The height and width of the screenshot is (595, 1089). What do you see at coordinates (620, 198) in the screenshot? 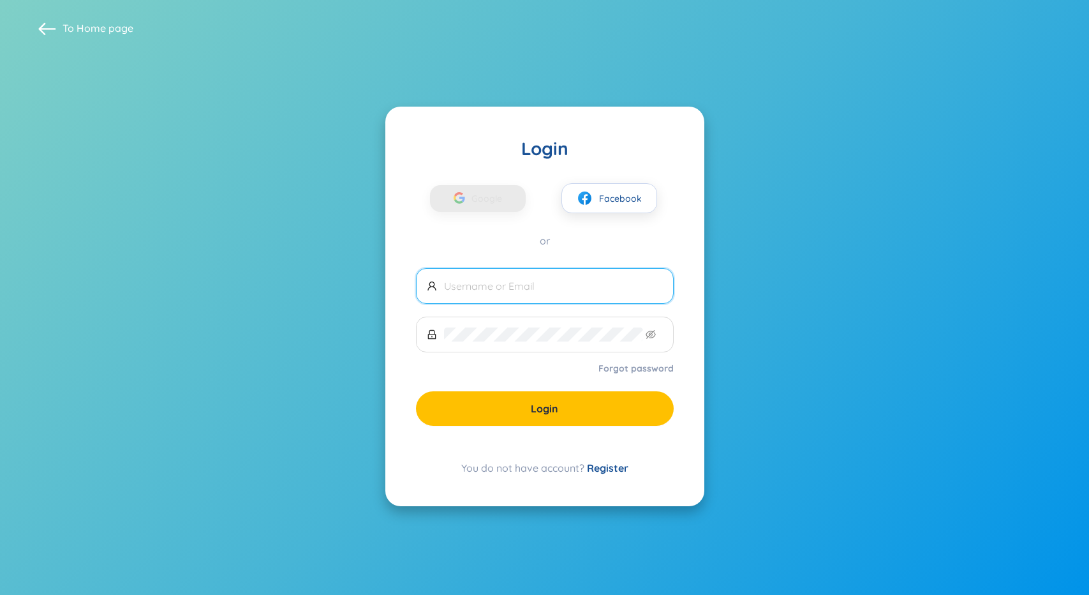
I see `span: Facebook` at bounding box center [620, 198].